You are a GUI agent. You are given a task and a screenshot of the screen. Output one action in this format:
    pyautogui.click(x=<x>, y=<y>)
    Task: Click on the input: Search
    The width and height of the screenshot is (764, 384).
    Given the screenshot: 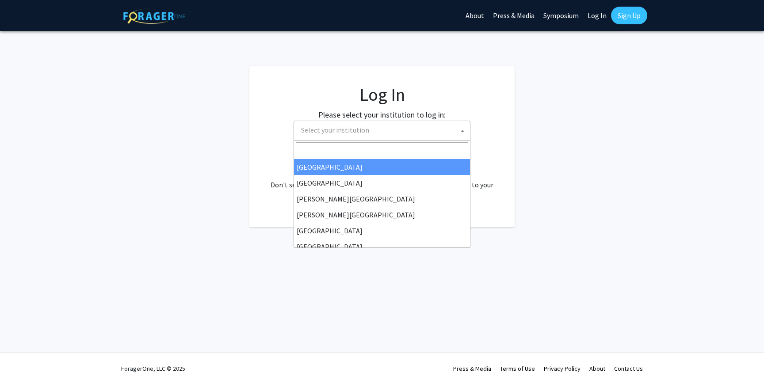 What is the action you would take?
    pyautogui.click(x=382, y=150)
    